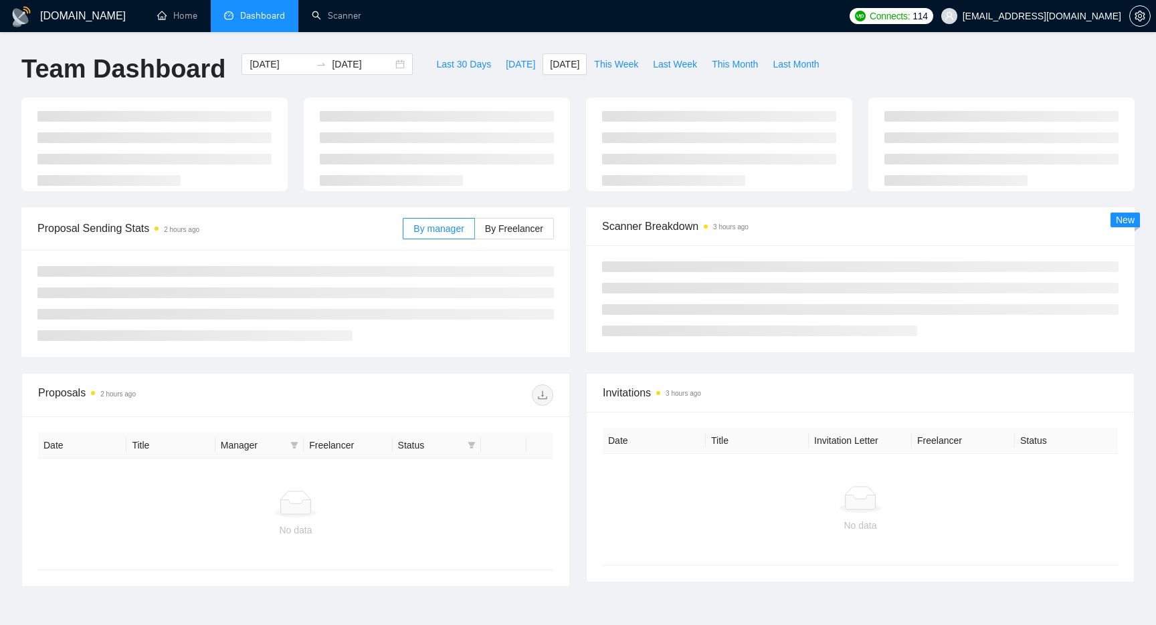 This screenshot has width=1156, height=625. I want to click on div: Proposals, so click(167, 395).